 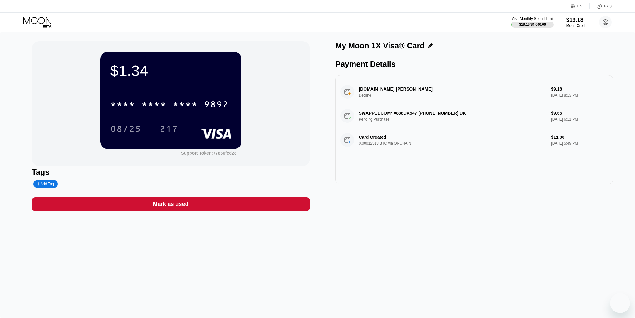 What do you see at coordinates (474, 64) in the screenshot?
I see `div: Payment Details` at bounding box center [474, 64].